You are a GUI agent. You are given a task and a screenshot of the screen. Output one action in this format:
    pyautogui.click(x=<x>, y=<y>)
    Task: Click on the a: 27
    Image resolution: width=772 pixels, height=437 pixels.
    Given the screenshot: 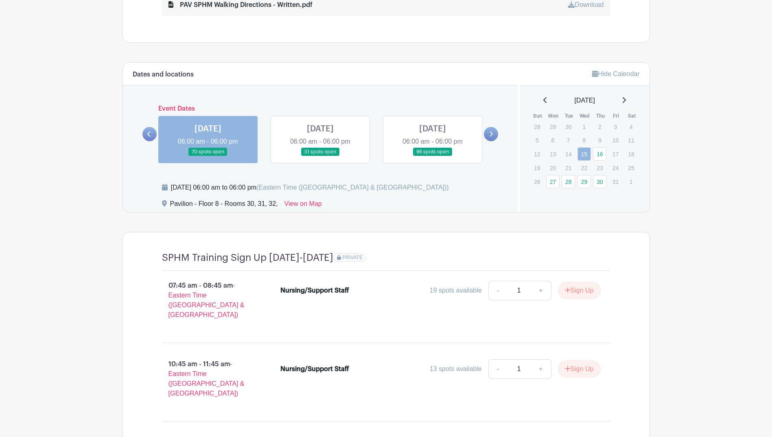 What is the action you would take?
    pyautogui.click(x=553, y=181)
    